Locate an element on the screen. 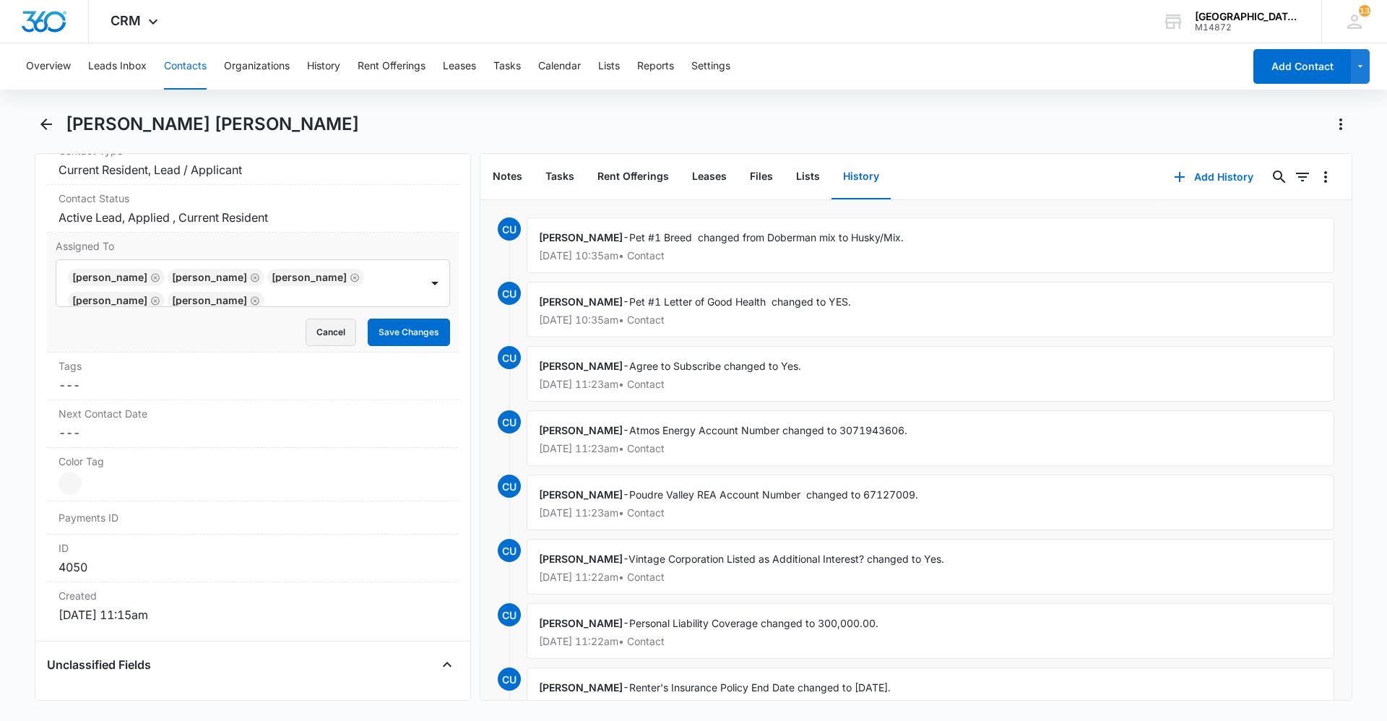  button: Leads Inbox is located at coordinates (117, 66).